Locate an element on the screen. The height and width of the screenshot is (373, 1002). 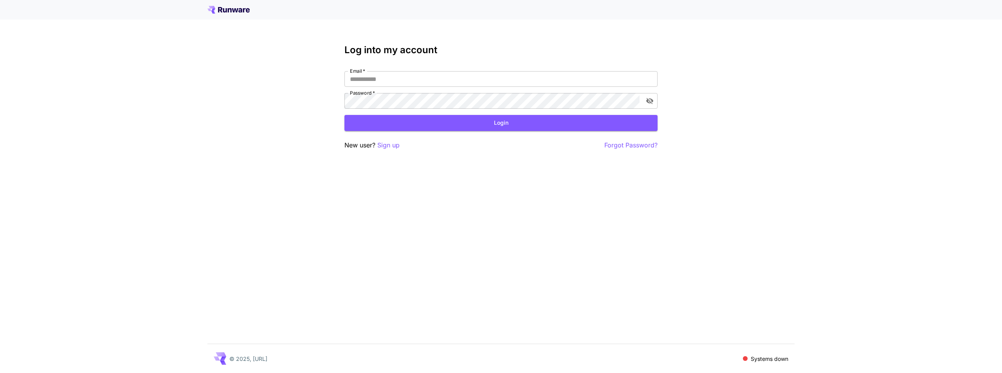
p: Forgot Password? is located at coordinates (631, 145).